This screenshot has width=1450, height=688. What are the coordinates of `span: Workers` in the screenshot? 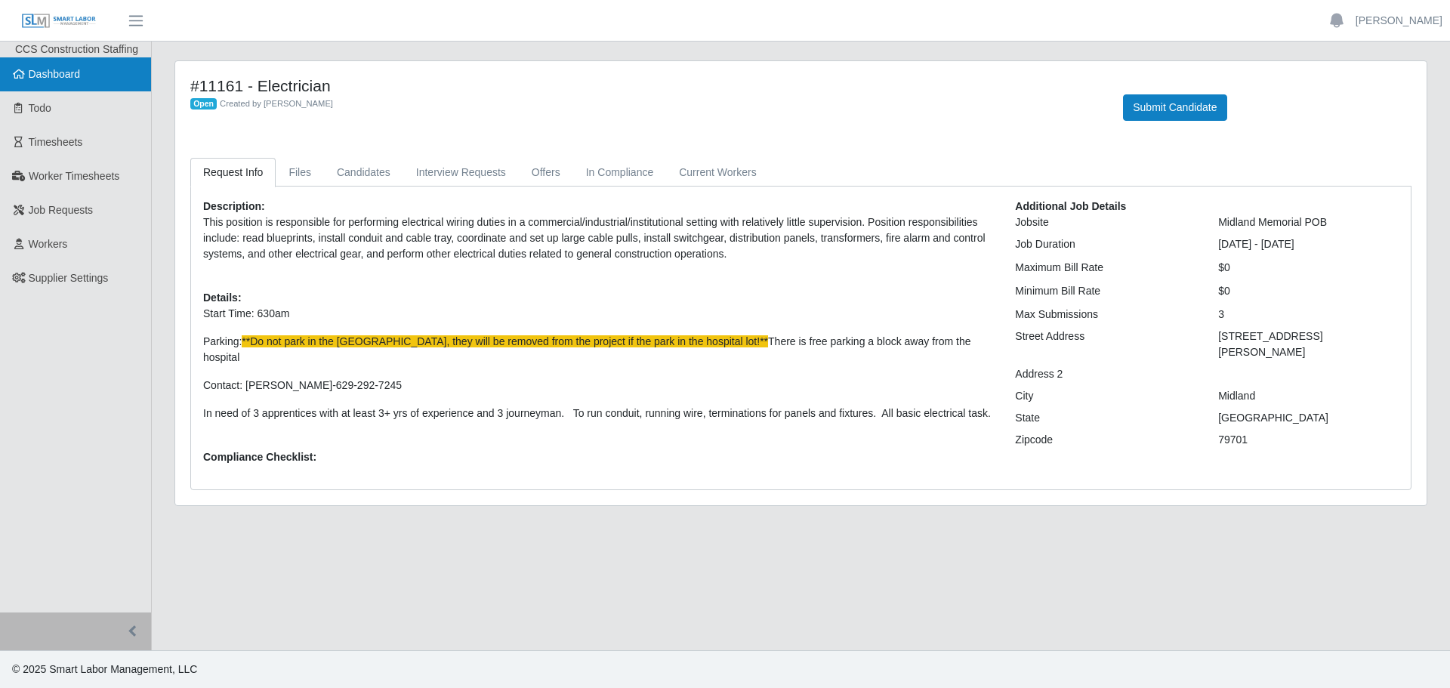 It's located at (48, 244).